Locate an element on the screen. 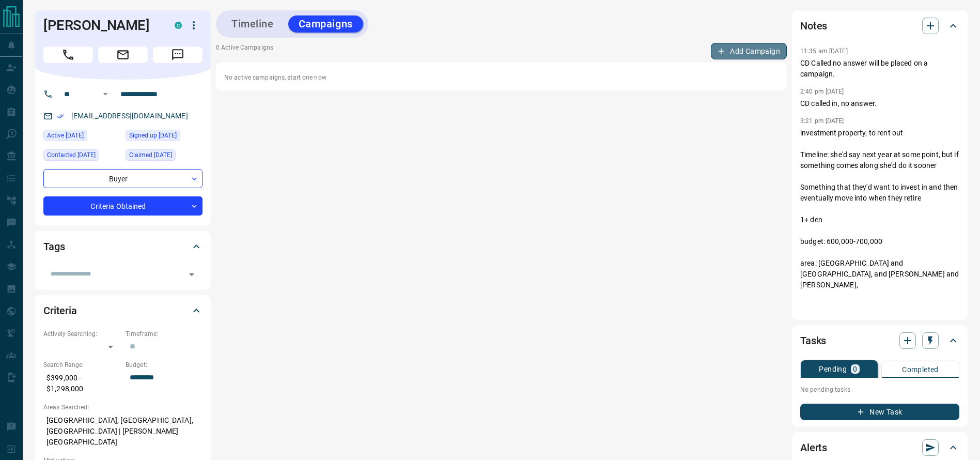 The height and width of the screenshot is (460, 980). div: Sat Mar 22 2025 is located at coordinates (82, 156).